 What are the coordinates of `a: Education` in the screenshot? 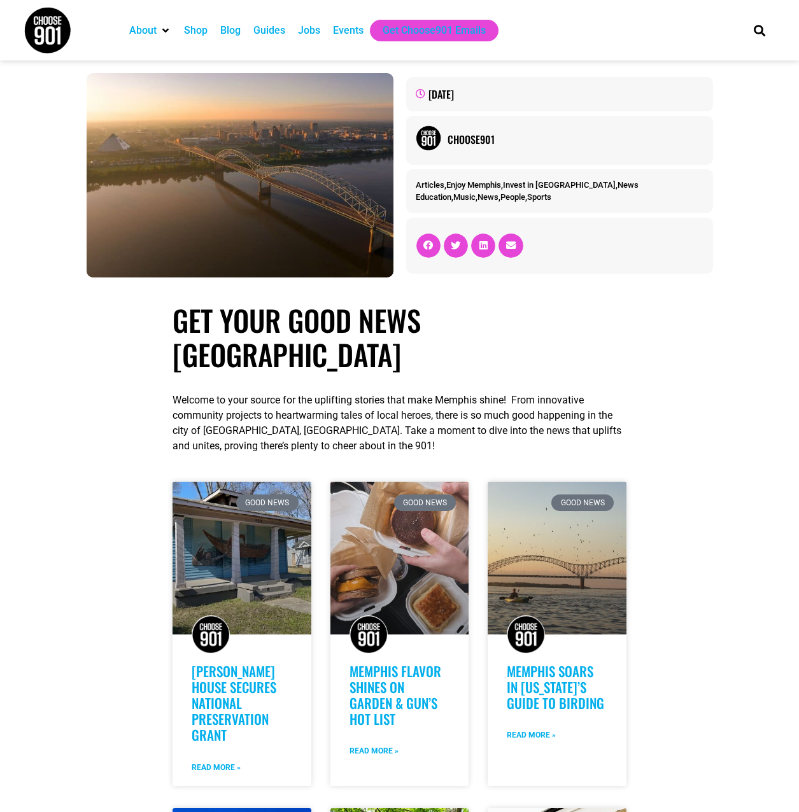 It's located at (434, 197).